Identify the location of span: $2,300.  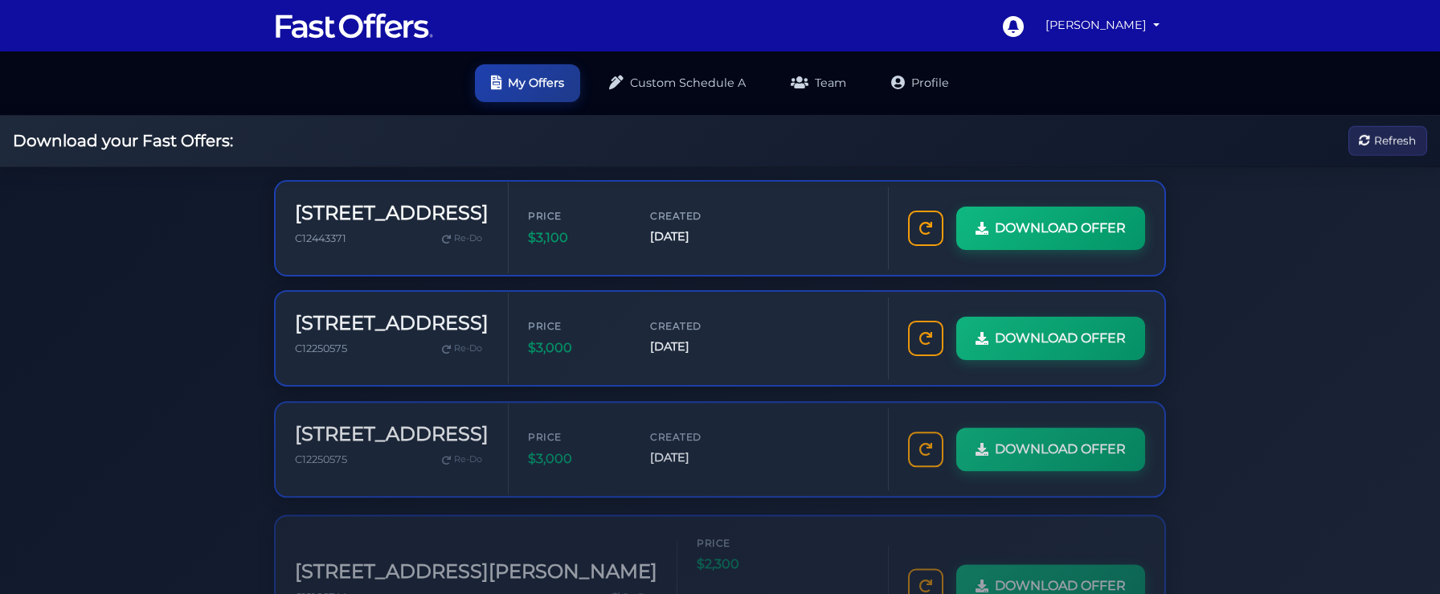
(745, 558).